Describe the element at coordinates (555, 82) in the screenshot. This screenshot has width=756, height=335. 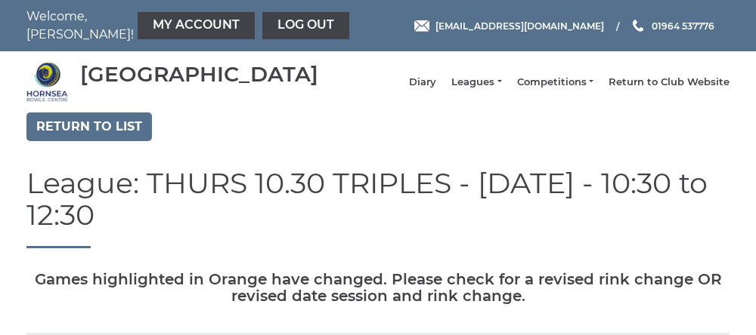
I see `a: Competitions` at that location.